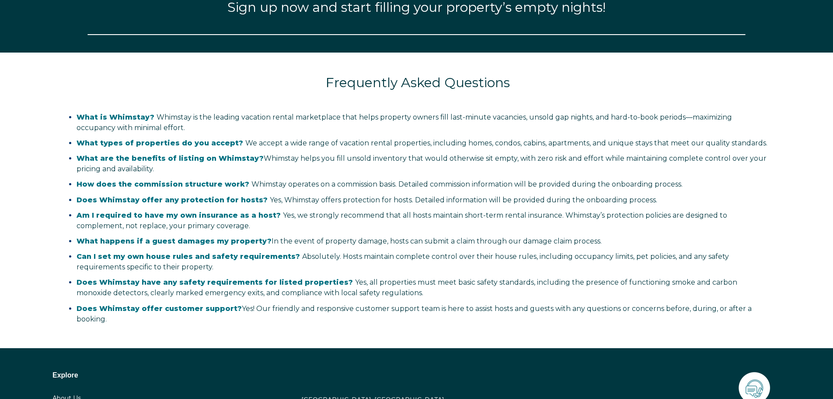 The width and height of the screenshot is (833, 399). Describe the element at coordinates (215, 282) in the screenshot. I see `span: Does Whimstay have any safety requirements for listed properties?` at that location.